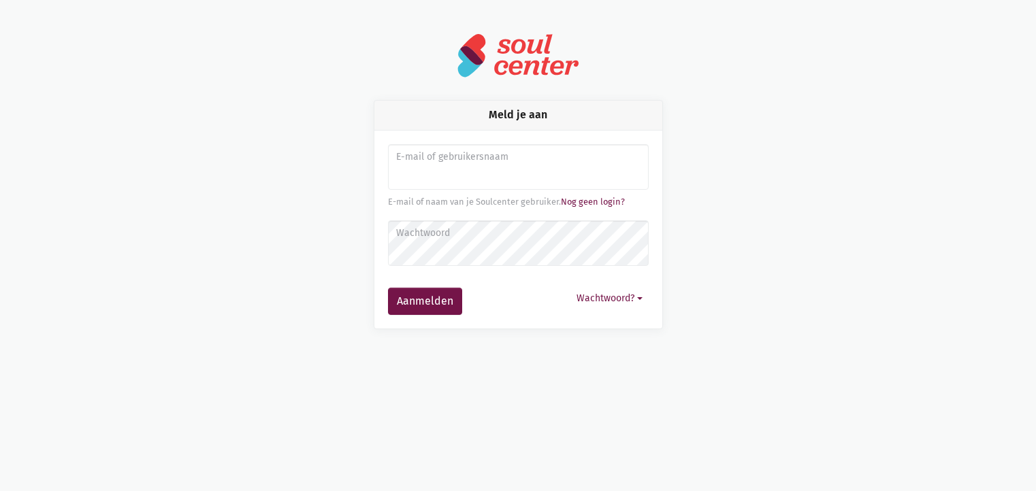 Image resolution: width=1036 pixels, height=491 pixels. Describe the element at coordinates (517, 157) in the screenshot. I see `label: E-mail of gebruikersnaam` at that location.